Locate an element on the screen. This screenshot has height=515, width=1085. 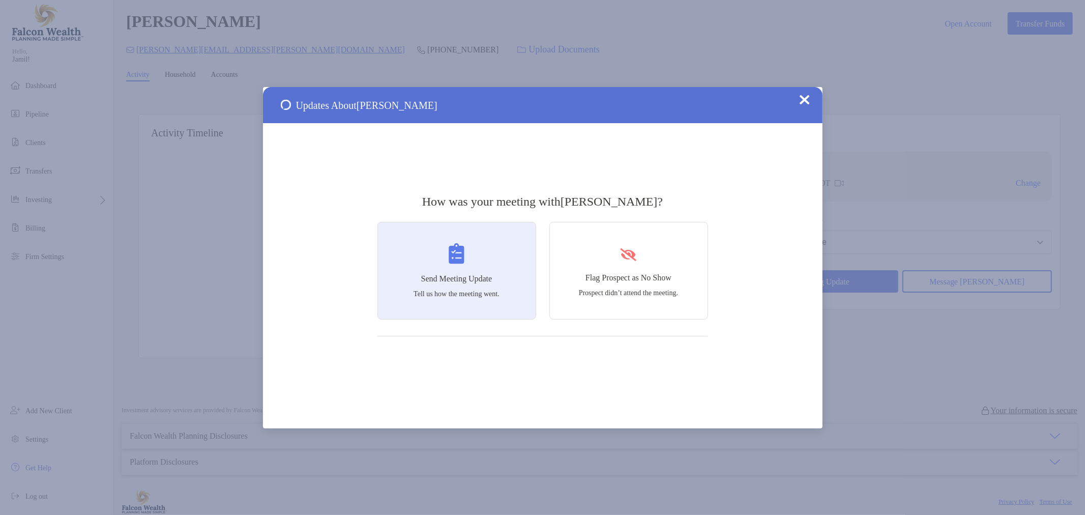
img: Close Updates Zoe is located at coordinates (805, 100).